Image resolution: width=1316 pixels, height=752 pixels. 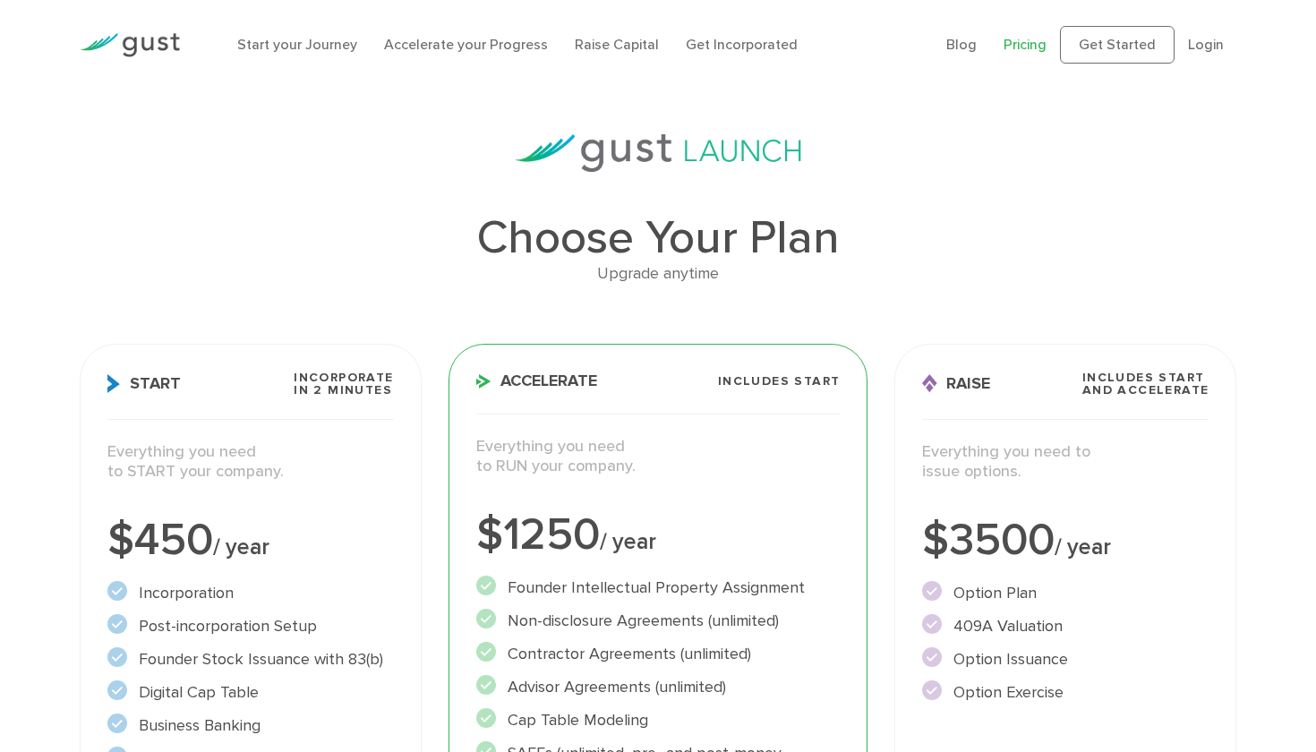 I want to click on div: Upgrade anytime, so click(x=658, y=274).